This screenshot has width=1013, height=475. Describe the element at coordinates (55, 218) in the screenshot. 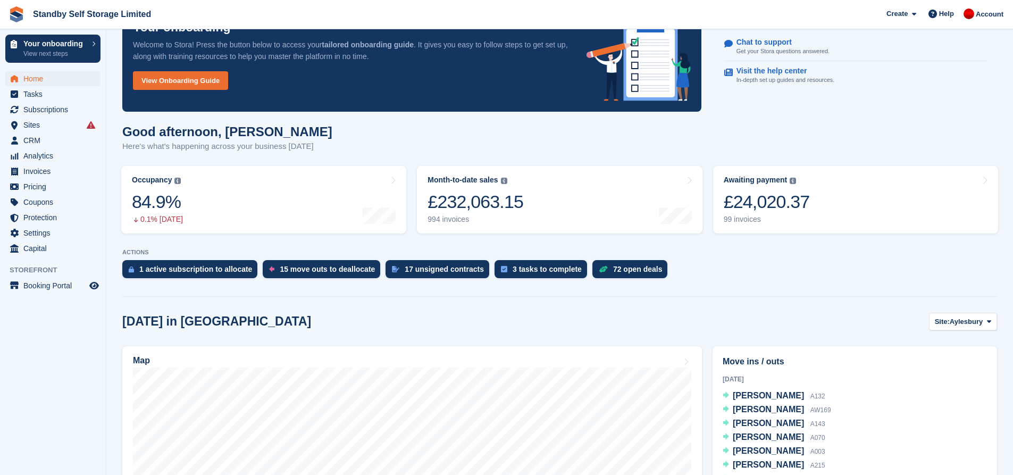

I see `span: Protection` at that location.